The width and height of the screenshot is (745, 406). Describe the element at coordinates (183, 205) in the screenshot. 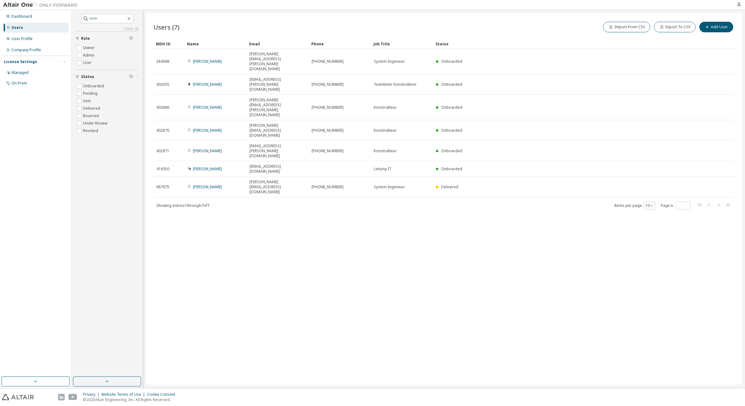

I see `span: Showing entries 1 through 7 of 7` at that location.